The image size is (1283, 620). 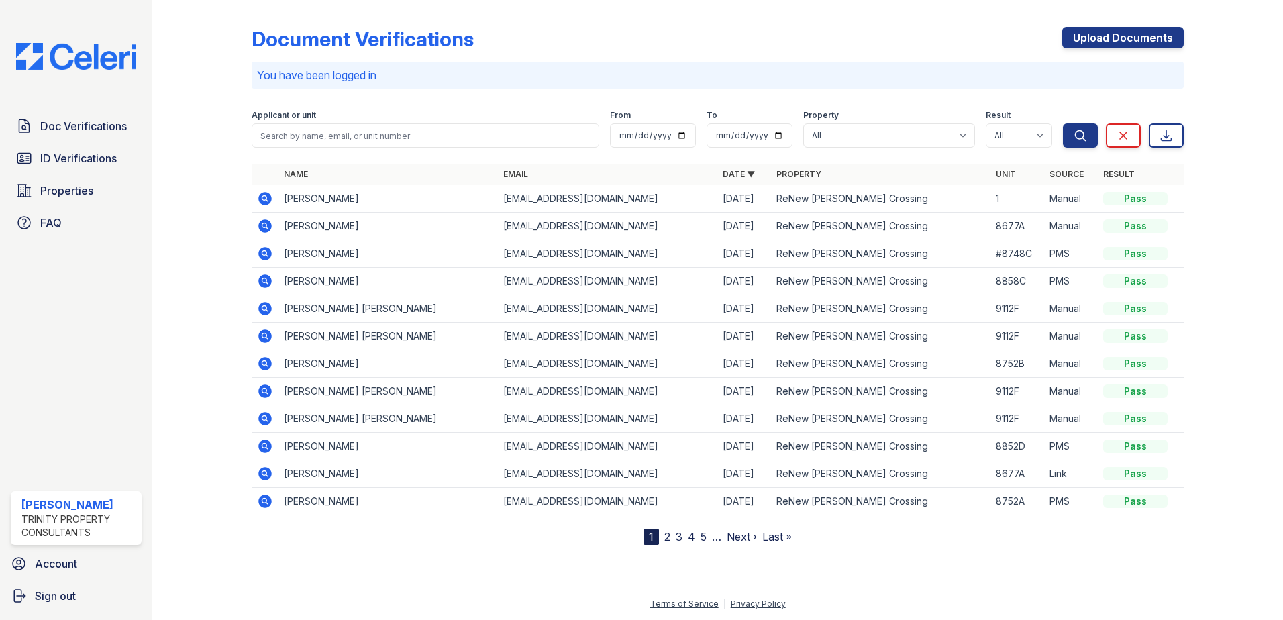 I want to click on span: Properties, so click(x=66, y=191).